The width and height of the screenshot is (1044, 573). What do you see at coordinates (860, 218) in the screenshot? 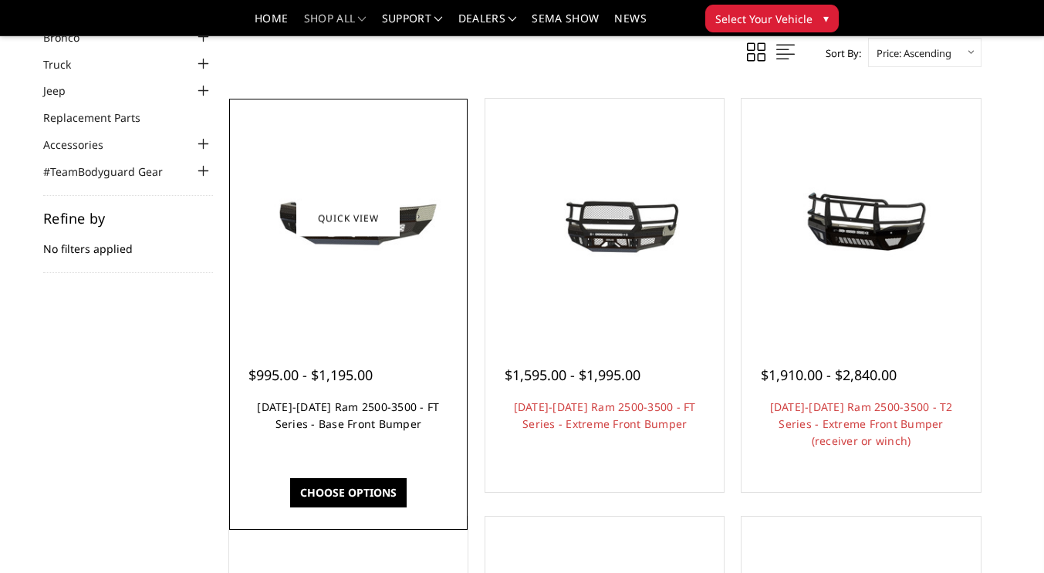
I see `a: 2019-2025 Ram 2500-3500 - T2 Series - Extreme Front Bumper (receiver or winch) 2019-2025 Ram 2500...` at bounding box center [860, 218].